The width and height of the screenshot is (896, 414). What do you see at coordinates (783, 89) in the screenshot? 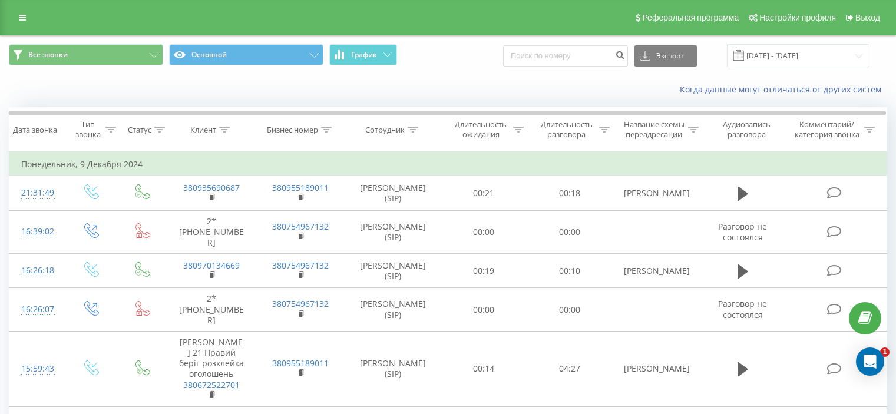
I see `a: Когда данные могут отличаться от других систем` at bounding box center [783, 89].